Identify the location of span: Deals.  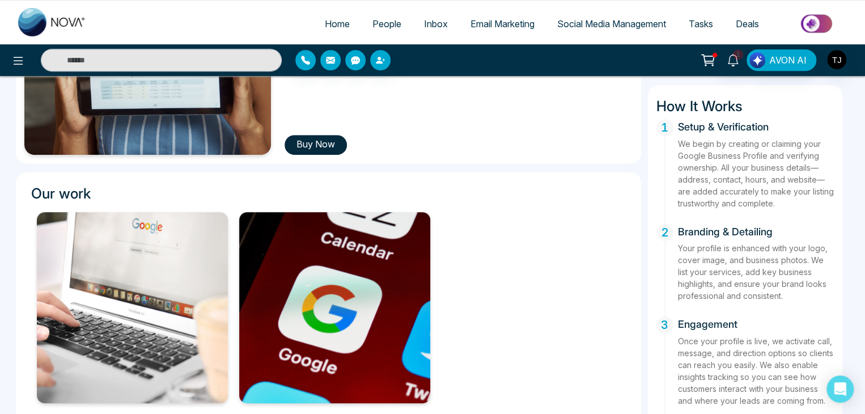
(747, 24).